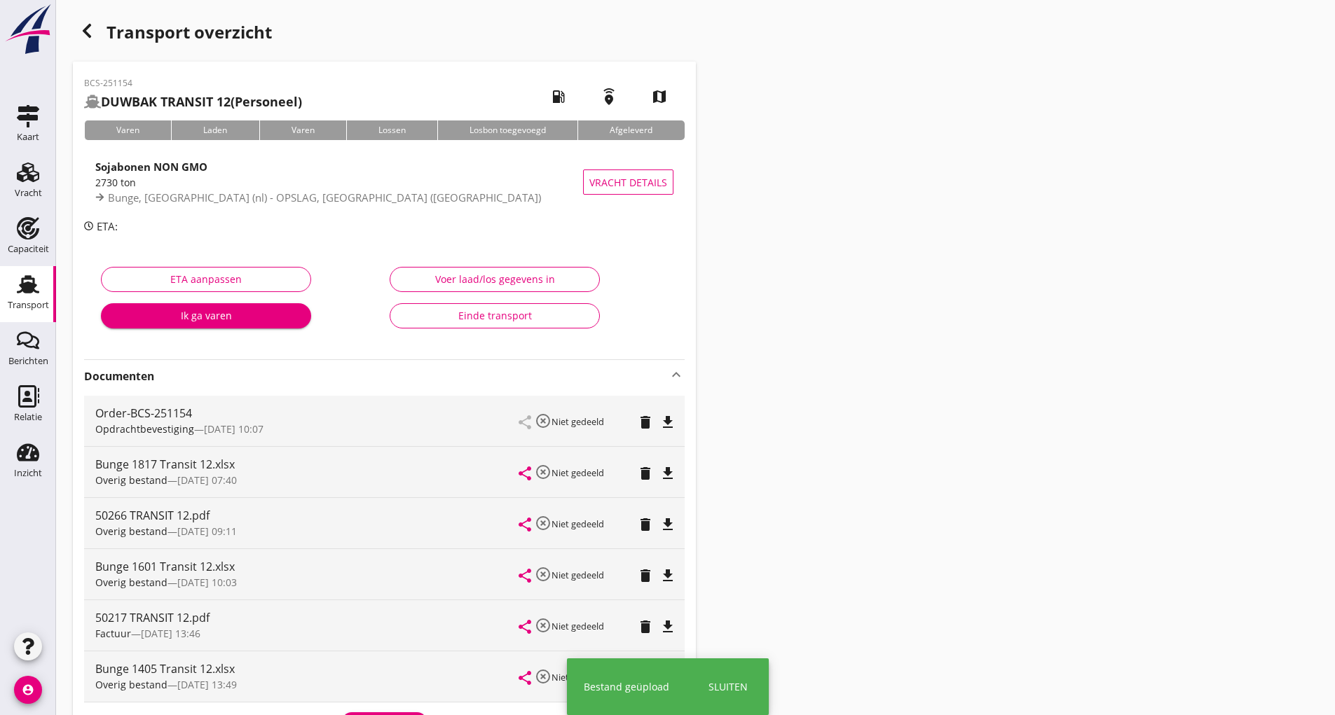  What do you see at coordinates (28, 193) in the screenshot?
I see `div: Vracht` at bounding box center [28, 193].